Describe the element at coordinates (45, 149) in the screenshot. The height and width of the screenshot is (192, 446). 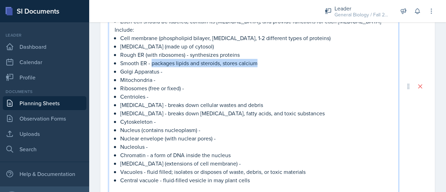
I see `a: Search` at that location.